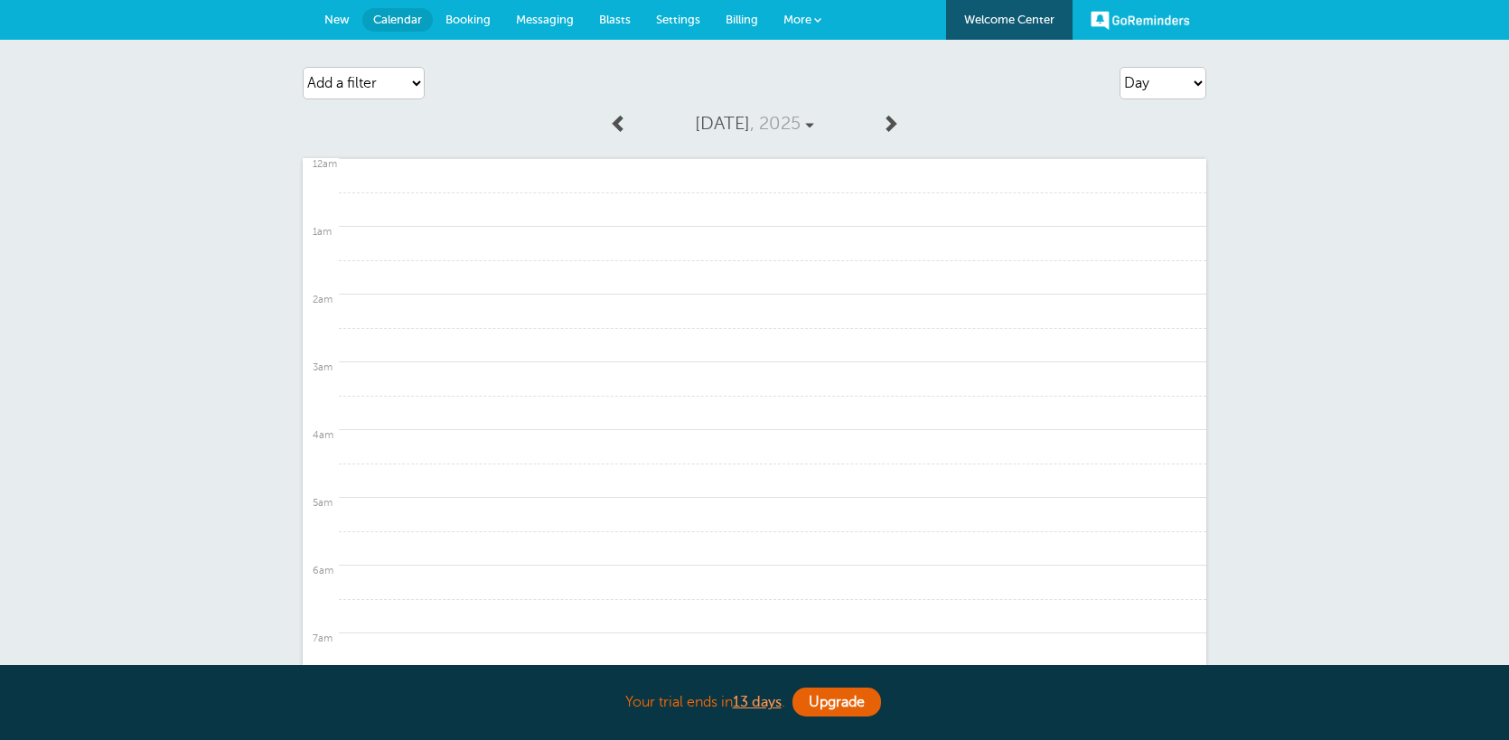 Image resolution: width=1509 pixels, height=740 pixels. I want to click on div: Your trial ends in ., so click(754, 702).